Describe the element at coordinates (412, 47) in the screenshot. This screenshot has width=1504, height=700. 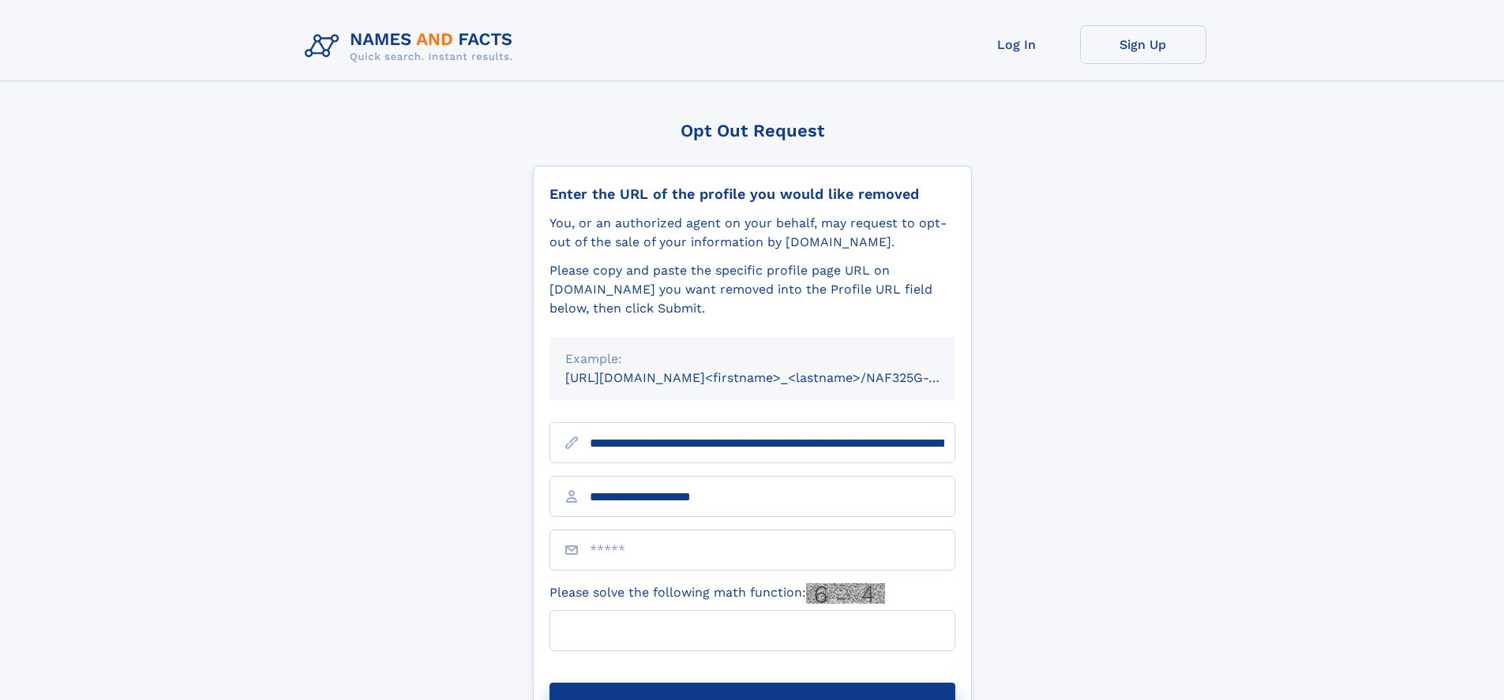
I see `img: Logo Names and Facts` at that location.